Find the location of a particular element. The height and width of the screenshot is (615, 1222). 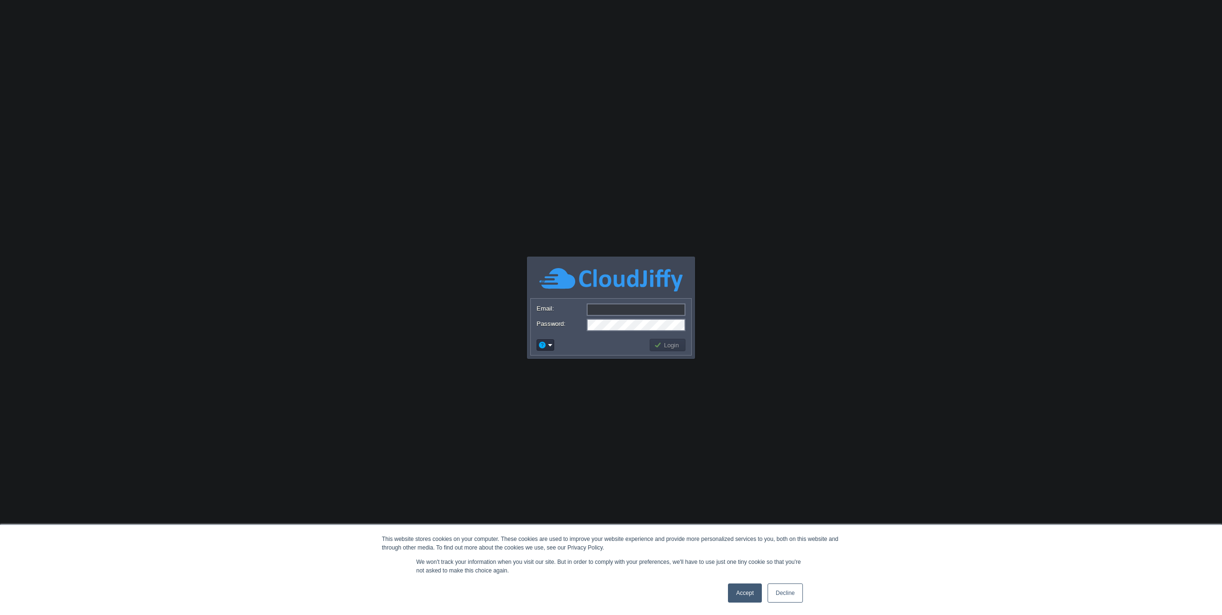

label: Password: is located at coordinates (561, 323).